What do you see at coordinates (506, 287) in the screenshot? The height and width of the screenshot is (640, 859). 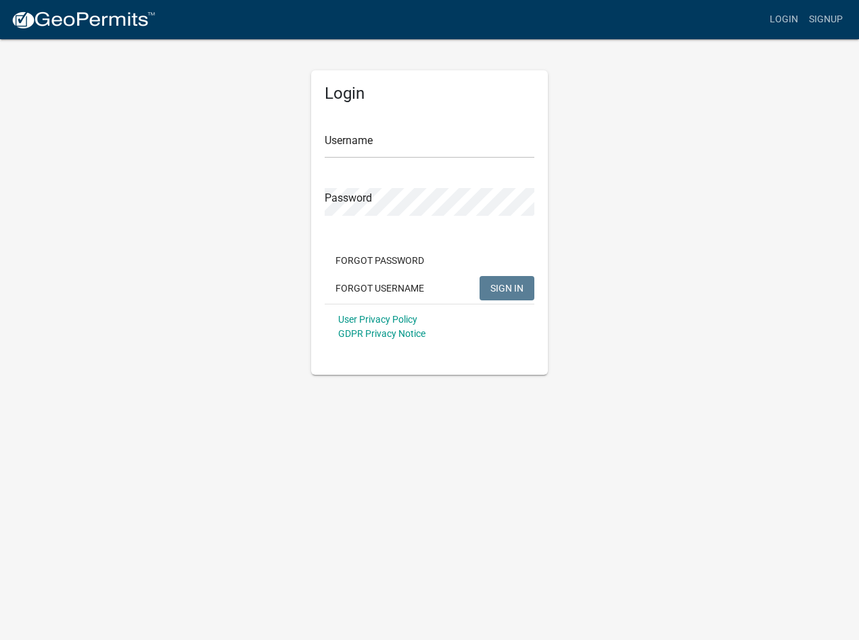 I see `span: SIGN IN` at bounding box center [506, 287].